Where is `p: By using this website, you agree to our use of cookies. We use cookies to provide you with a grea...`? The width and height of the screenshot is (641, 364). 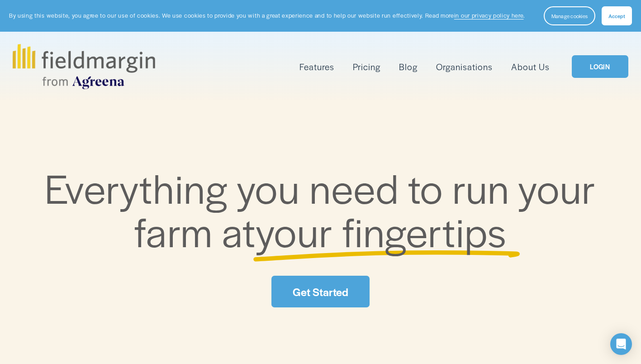 p: By using this website, you agree to our use of cookies. We use cookies to provide you with a grea... is located at coordinates (267, 15).